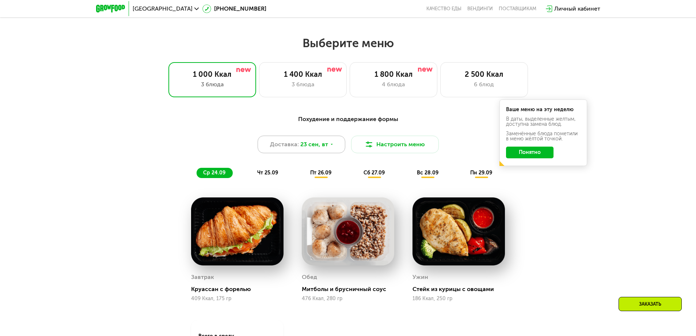 The height and width of the screenshot is (336, 696). I want to click on div: Похудение и поддержание формы, so click(348, 119).